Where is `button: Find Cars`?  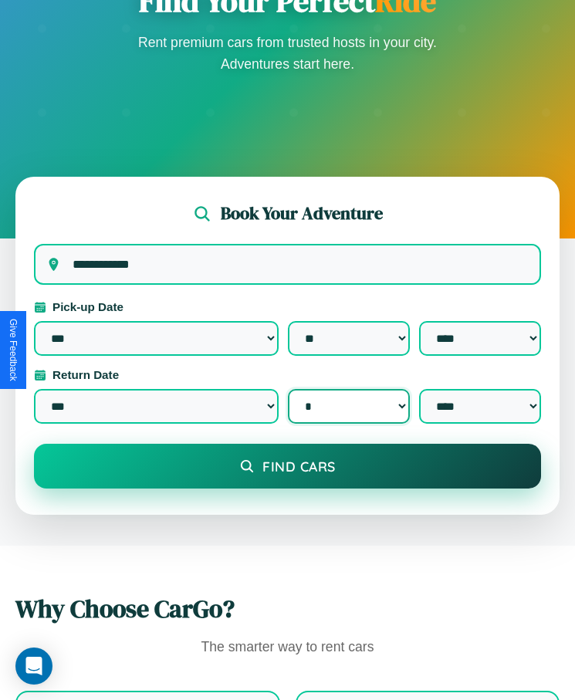 button: Find Cars is located at coordinates (287, 466).